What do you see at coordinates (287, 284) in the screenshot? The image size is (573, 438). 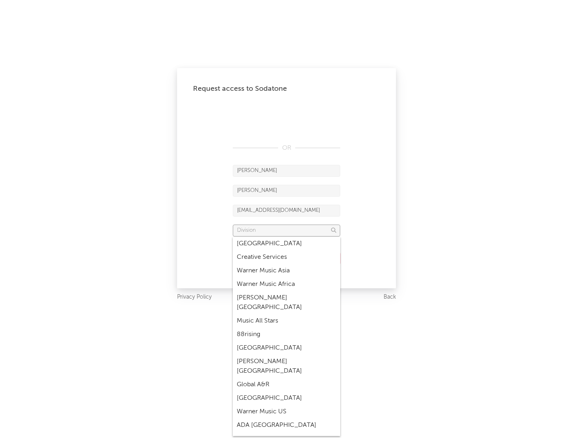 I see `div: Warner Music Africa` at bounding box center [287, 284].